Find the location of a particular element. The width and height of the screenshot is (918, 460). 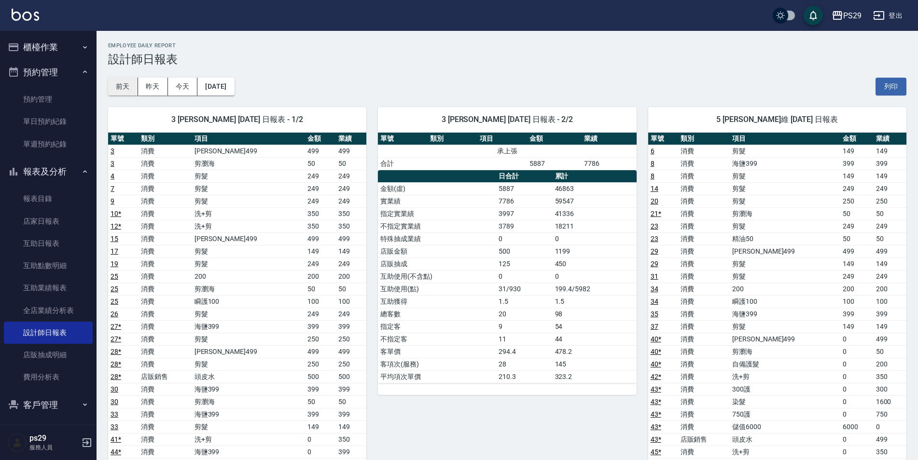

h3: 設計師日報表 is located at coordinates (507, 59).